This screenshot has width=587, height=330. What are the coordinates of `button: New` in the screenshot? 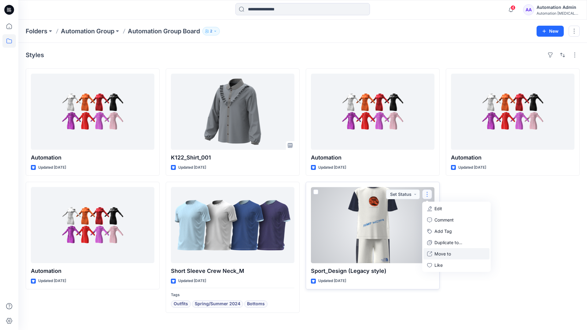 It's located at (550, 31).